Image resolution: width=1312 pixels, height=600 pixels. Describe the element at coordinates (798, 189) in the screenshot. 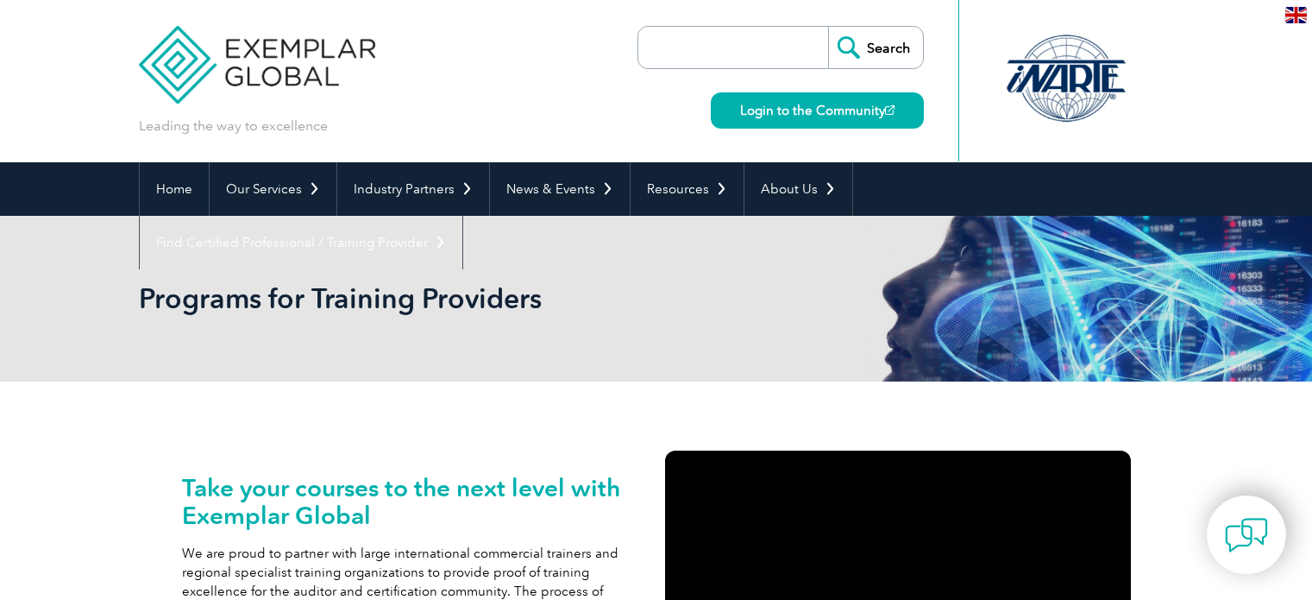

I see `a: About Us` at that location.